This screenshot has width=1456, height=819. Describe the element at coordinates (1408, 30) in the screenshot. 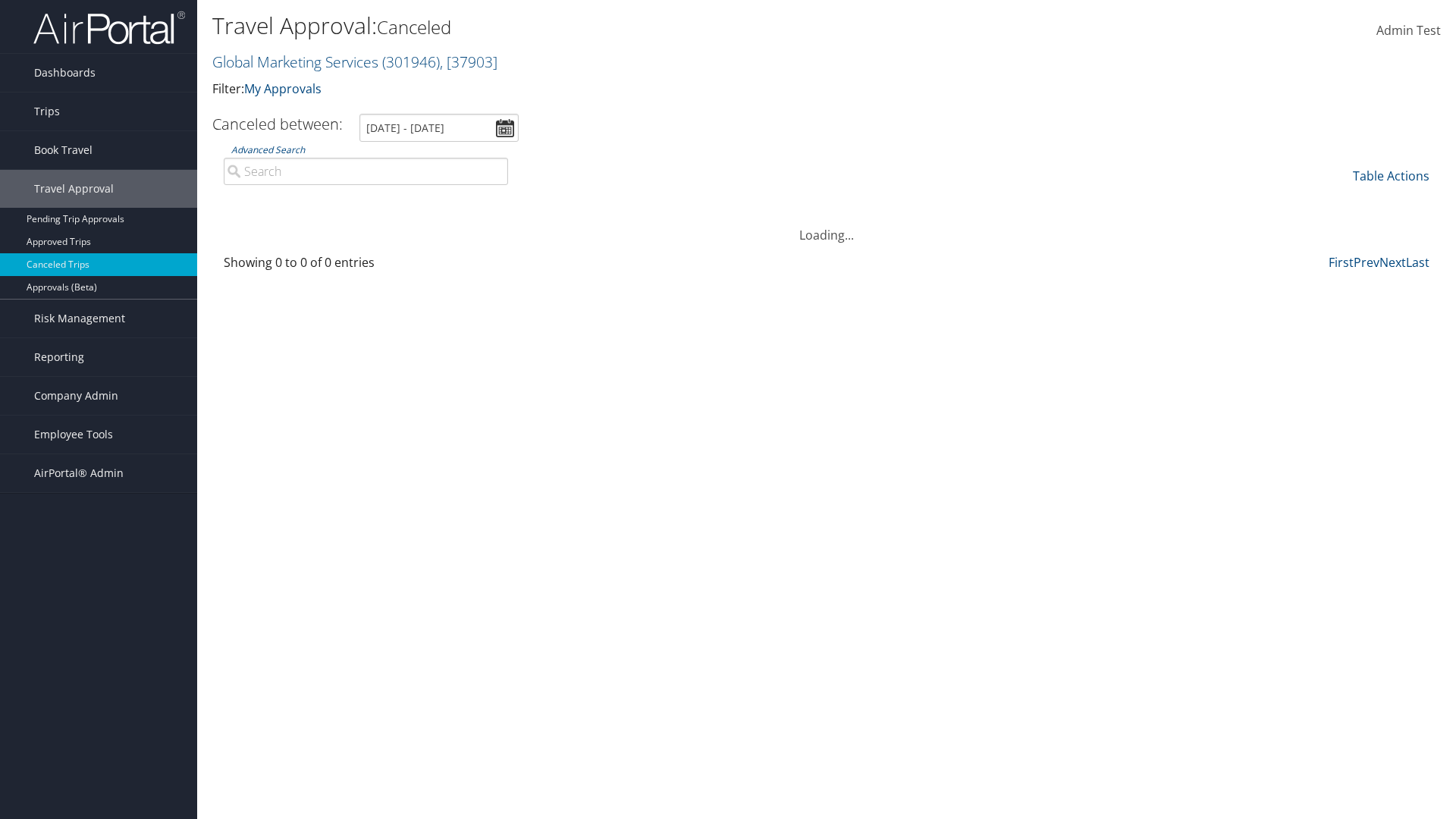

I see `span: Admin Test` at that location.